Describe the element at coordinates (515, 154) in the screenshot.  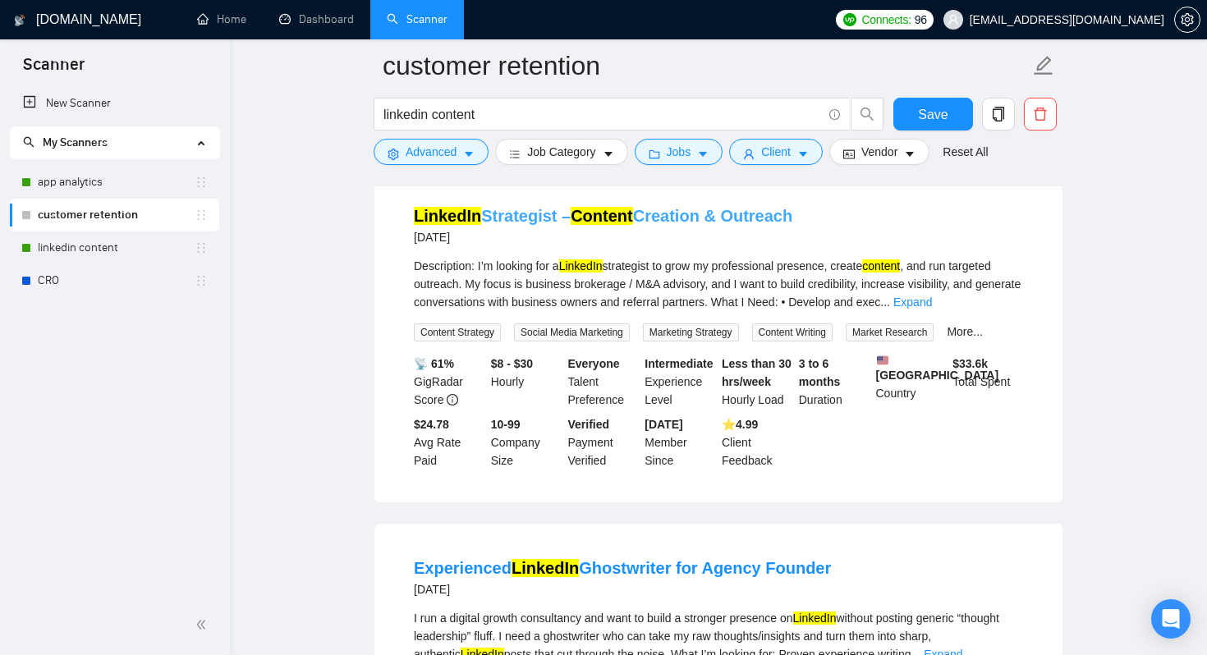
I see `span: bars` at that location.